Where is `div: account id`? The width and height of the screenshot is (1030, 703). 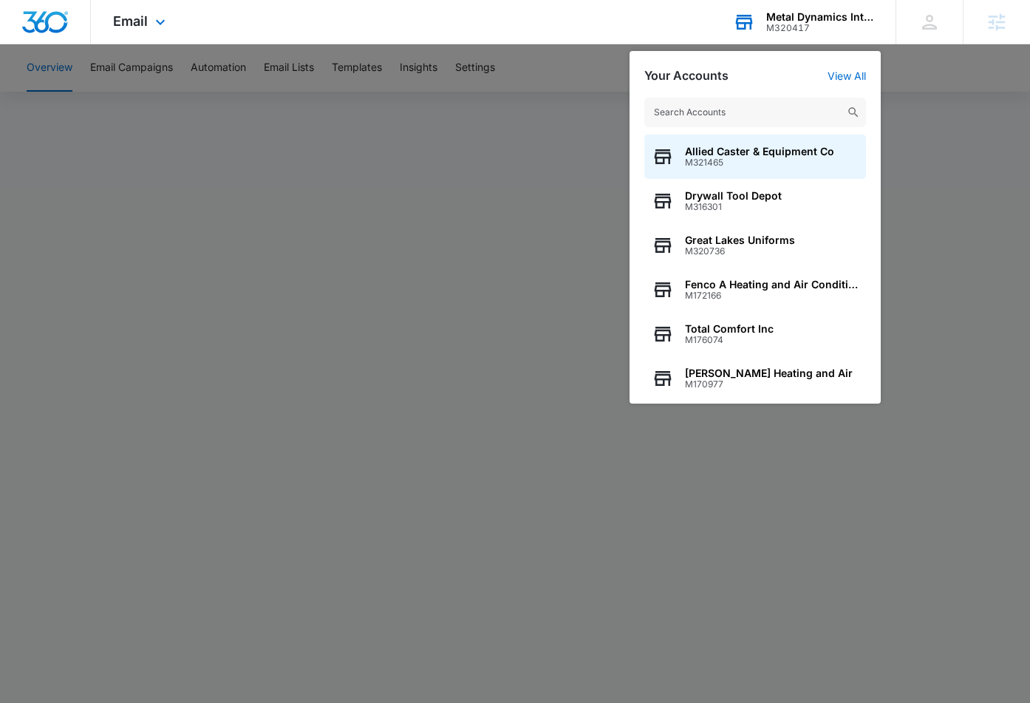
div: account id is located at coordinates (820, 28).